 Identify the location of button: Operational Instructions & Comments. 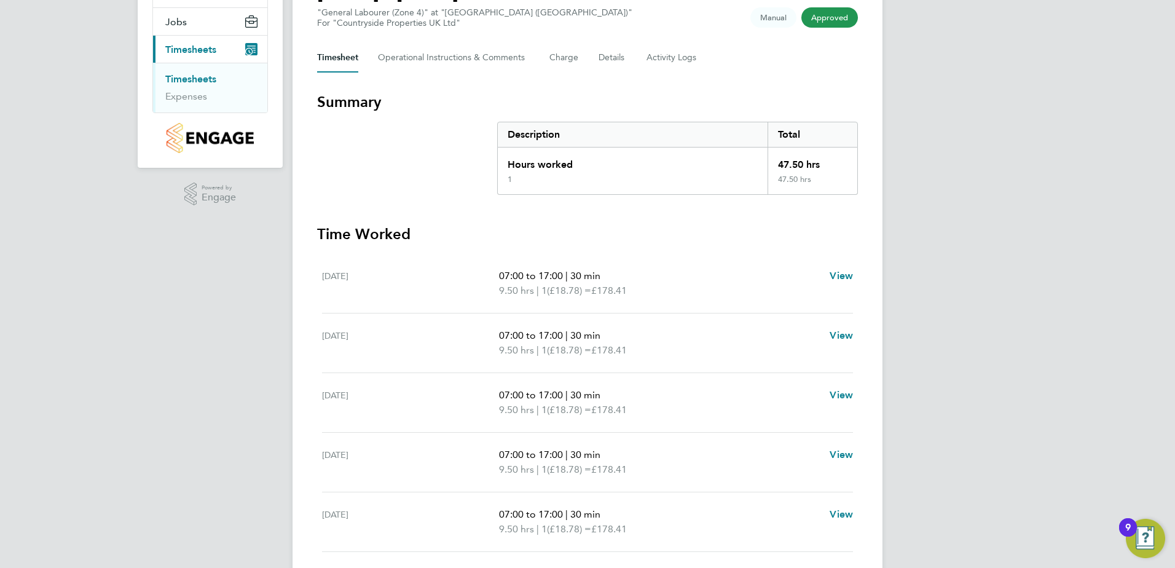
(453, 58).